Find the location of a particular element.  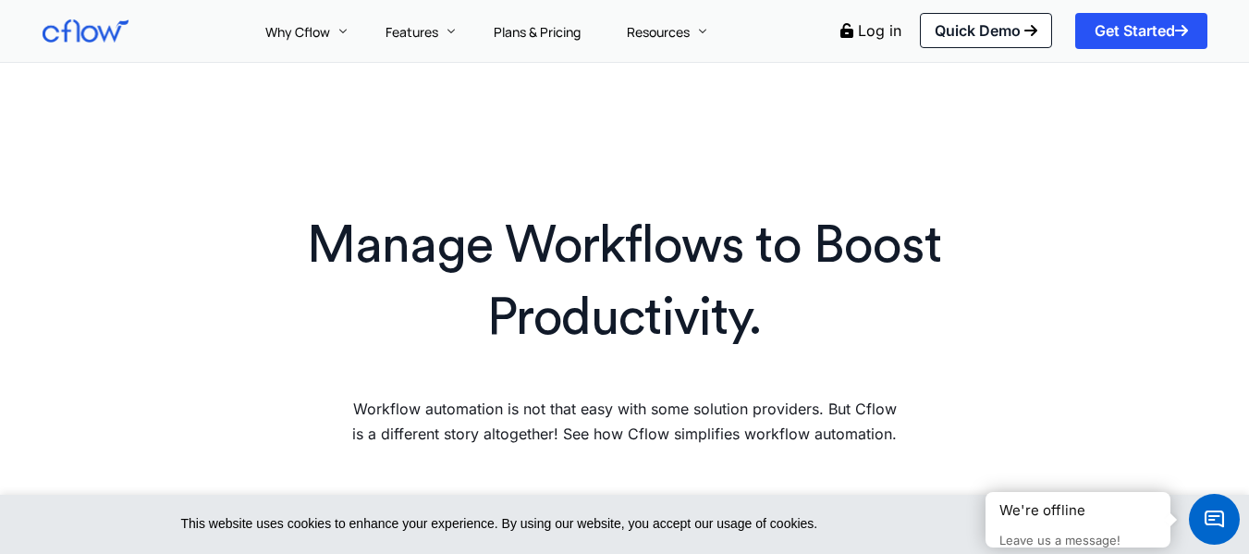

div: We're offline is located at coordinates (1078, 510).